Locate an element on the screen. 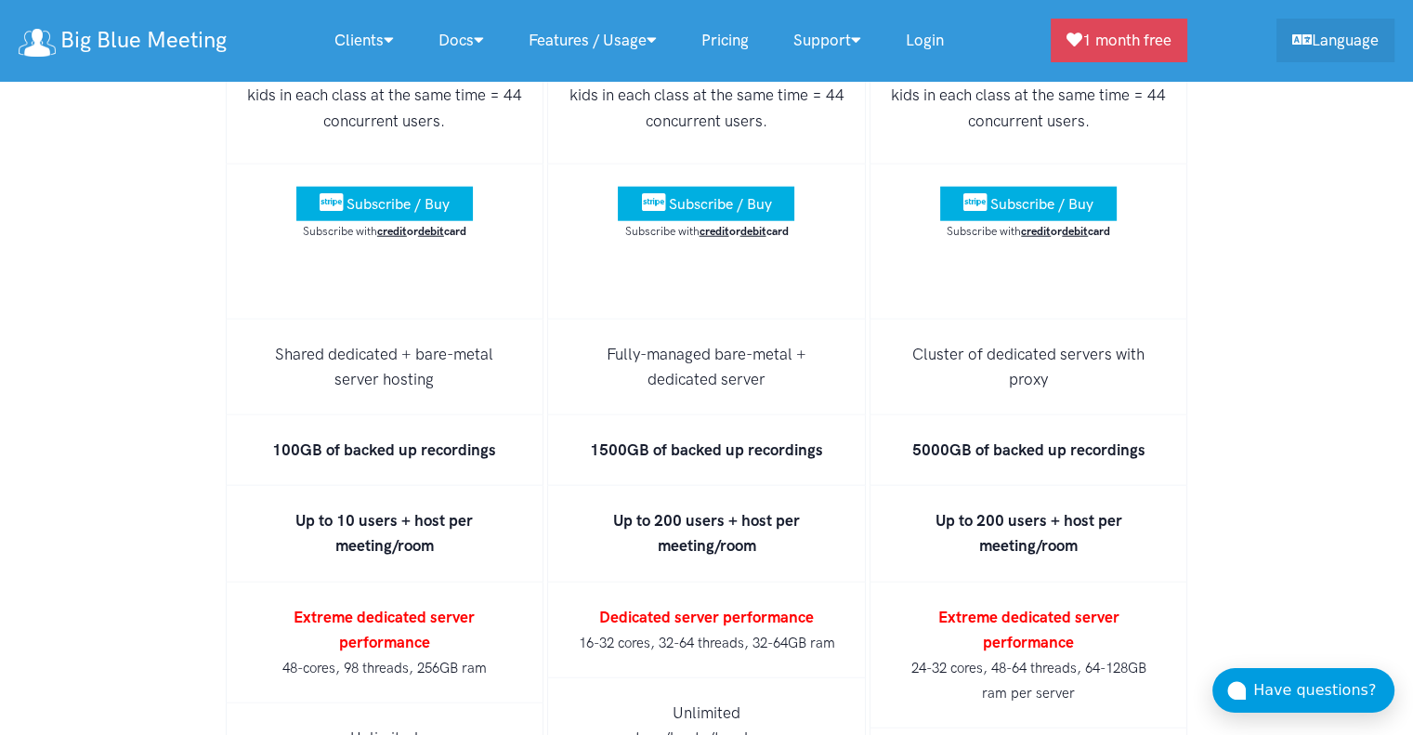 This screenshot has width=1413, height=735. small: 48-cores, 98 threads, 256GB ram is located at coordinates (385, 668).